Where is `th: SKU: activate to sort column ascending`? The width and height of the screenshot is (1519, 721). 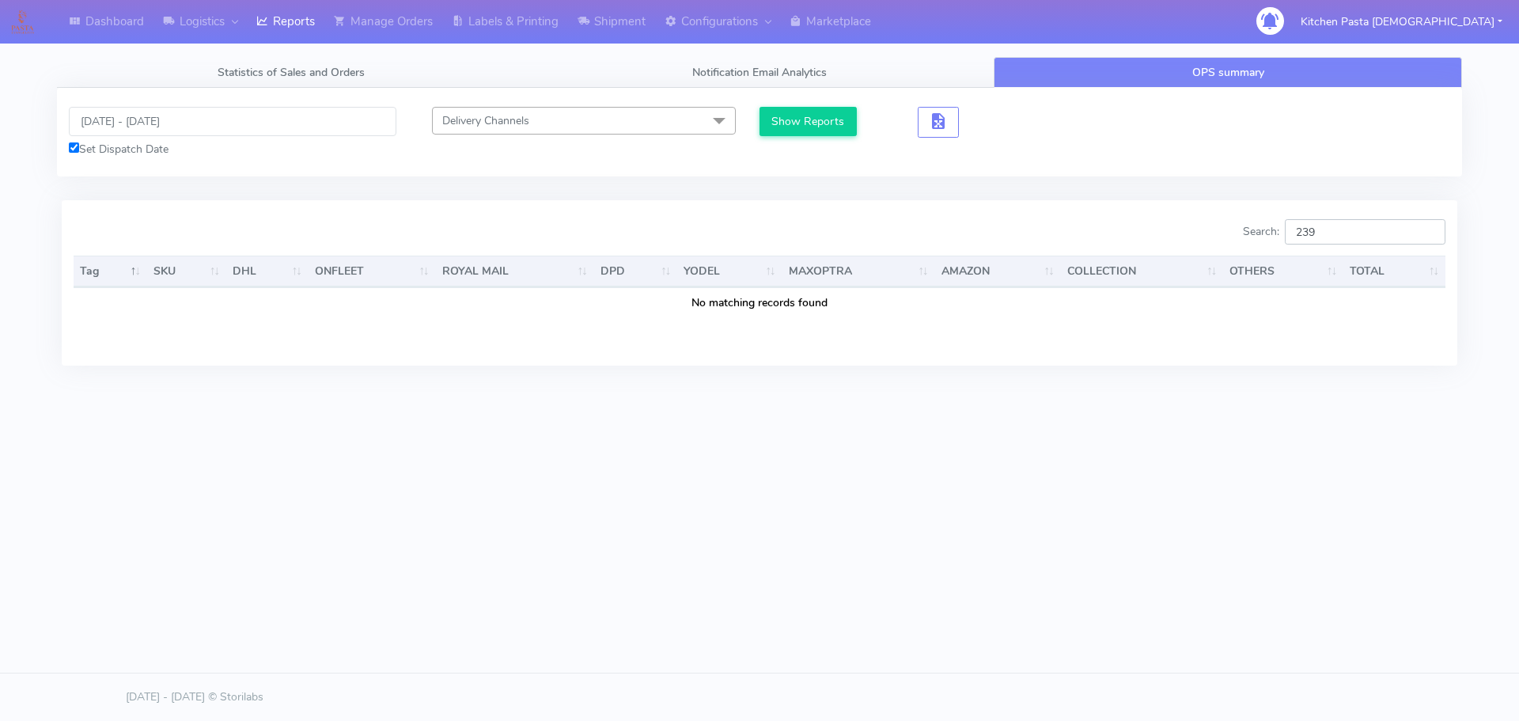
th: SKU: activate to sort column ascending is located at coordinates (187, 271).